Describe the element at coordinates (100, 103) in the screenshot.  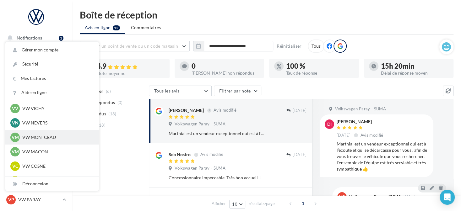
I see `span: Non répondus` at that location.